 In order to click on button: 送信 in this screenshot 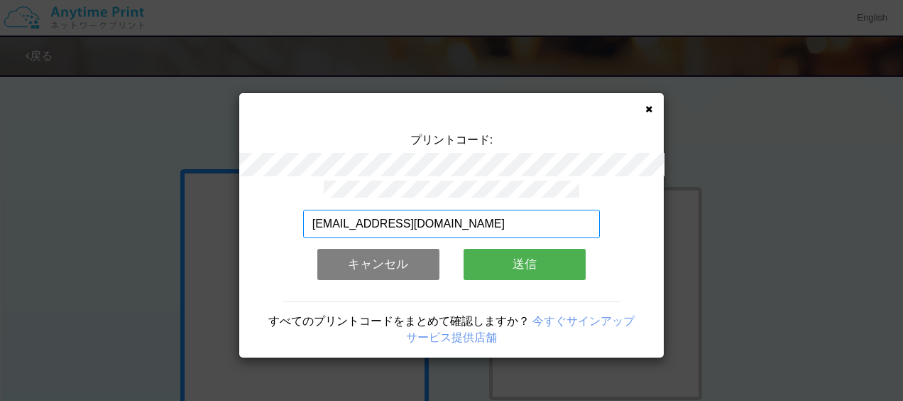, I will do `click(525, 264)`.